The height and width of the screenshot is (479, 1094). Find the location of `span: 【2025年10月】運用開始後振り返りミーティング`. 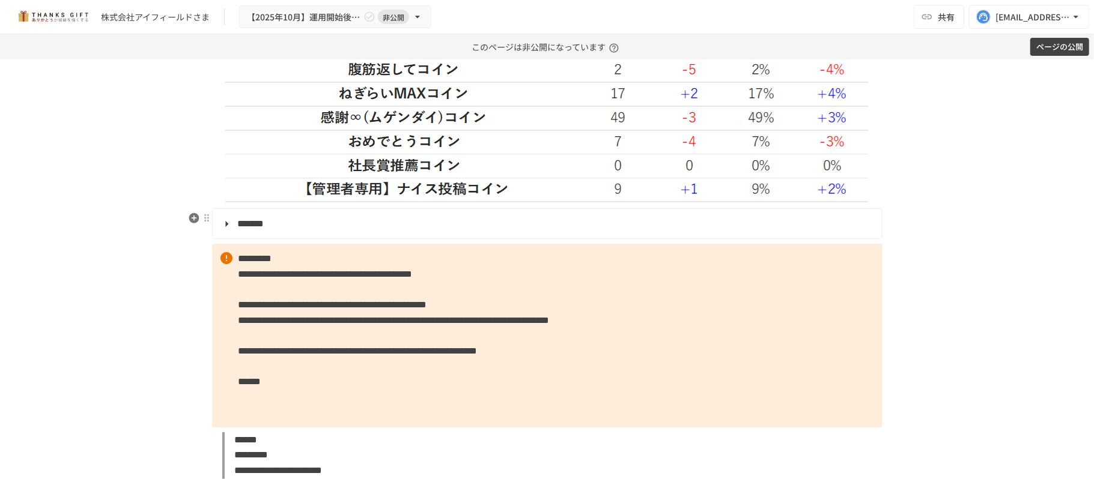

span: 【2025年10月】運用開始後振り返りミーティング is located at coordinates (304, 17).